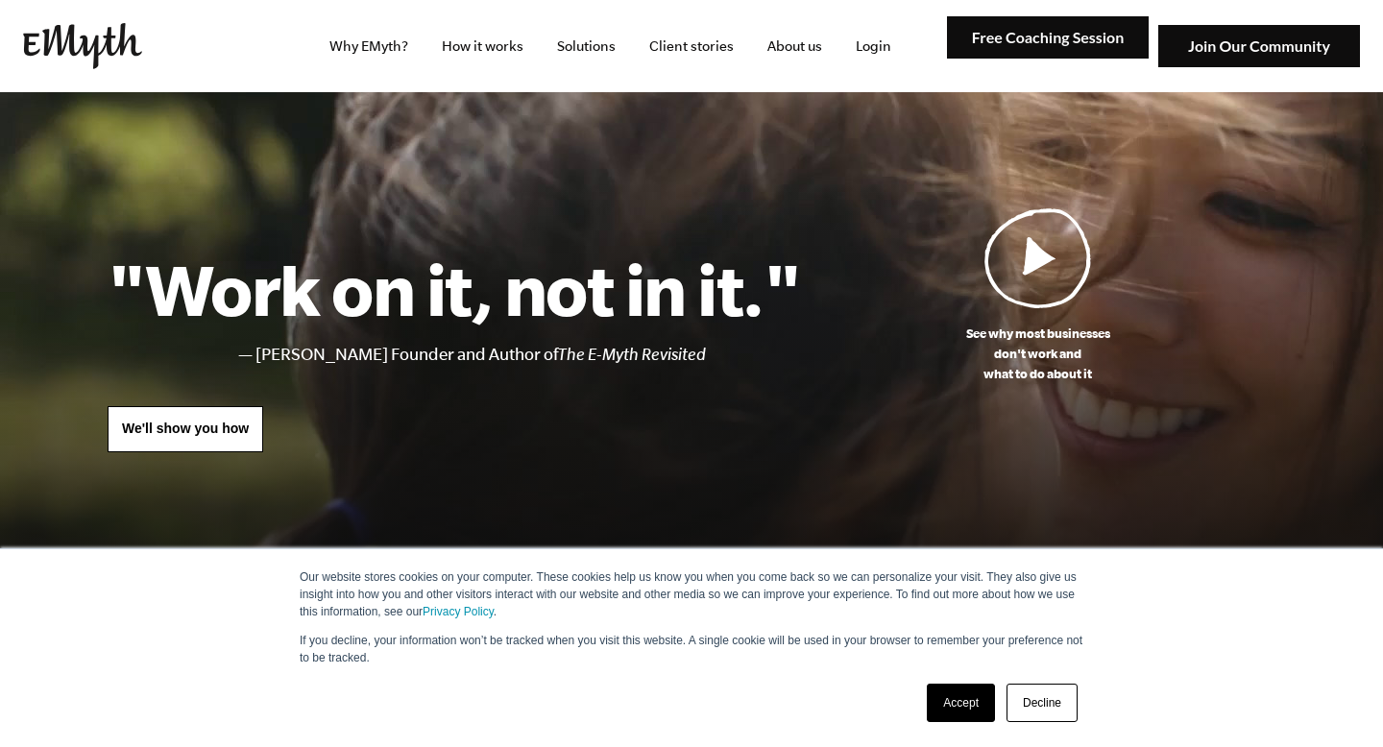 The height and width of the screenshot is (747, 1383). I want to click on p: Our website stores cookies on your computer. These cookies help us know you when you come back so..., so click(691, 594).